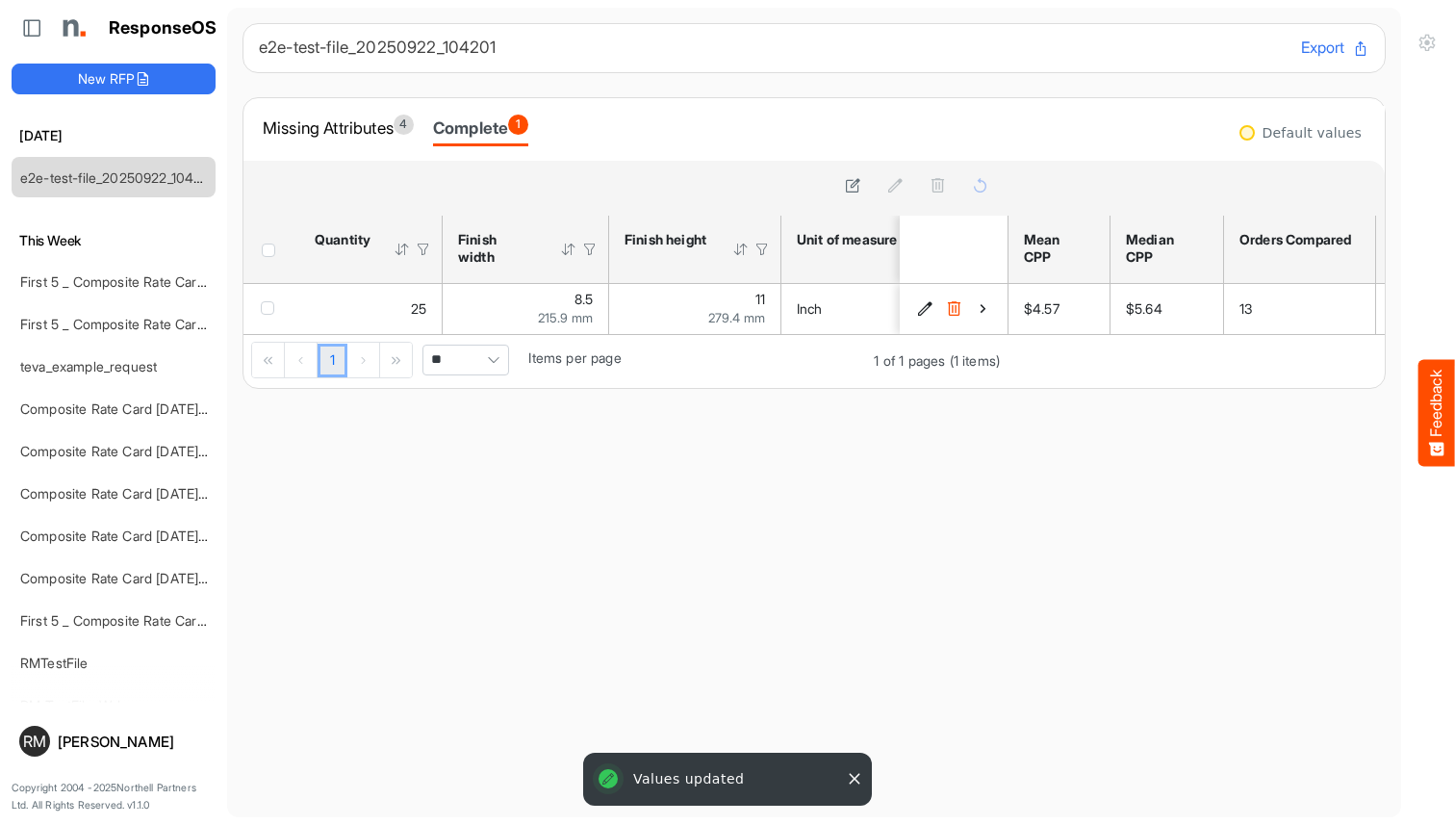 This screenshot has width=1455, height=825. I want to click on p: Copyright 2004 - 2025 Northell Partners Ltd. All Rights Reserved. v 1.1.0, so click(114, 796).